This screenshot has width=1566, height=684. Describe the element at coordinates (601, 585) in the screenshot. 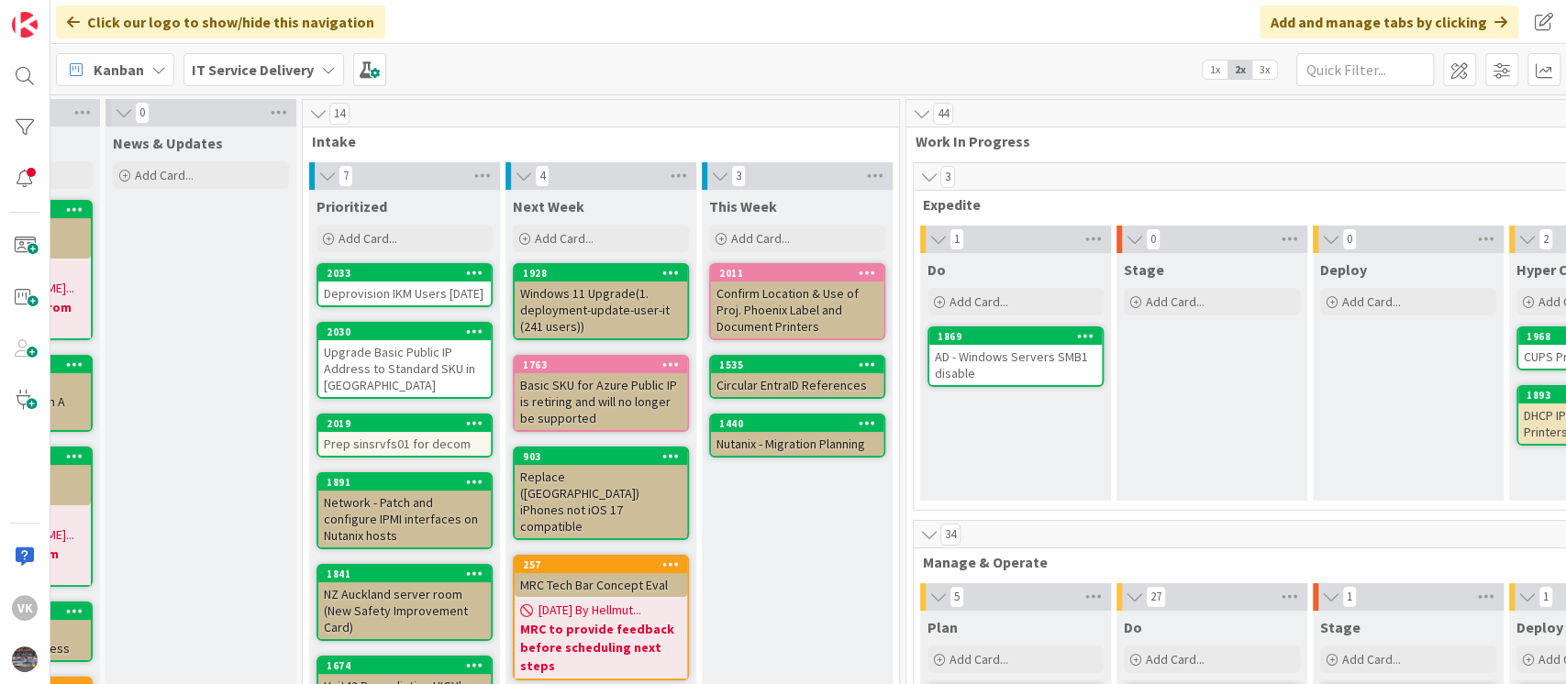

I see `div: MRC Tech Bar Concept Eval` at that location.